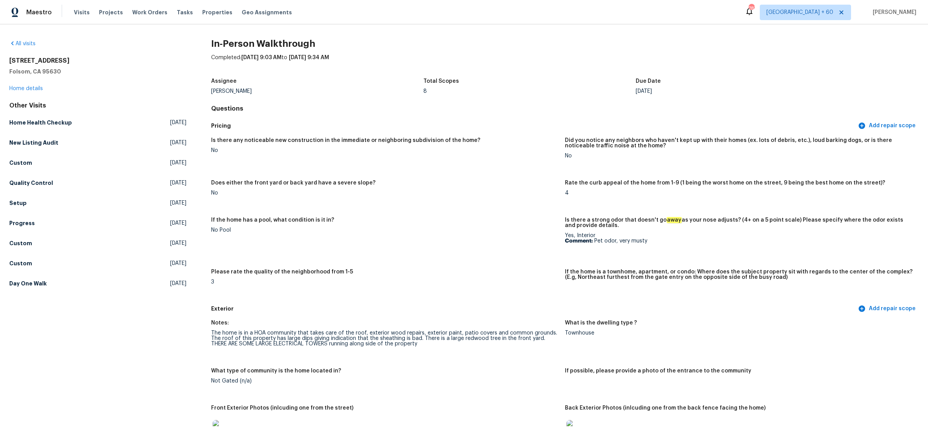  I want to click on span: Maestro, so click(39, 12).